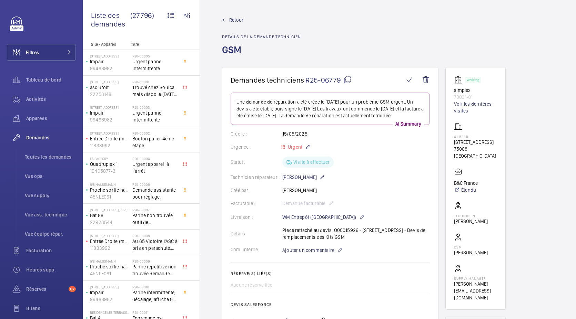  I want to click on h1: GSM, so click(261, 55).